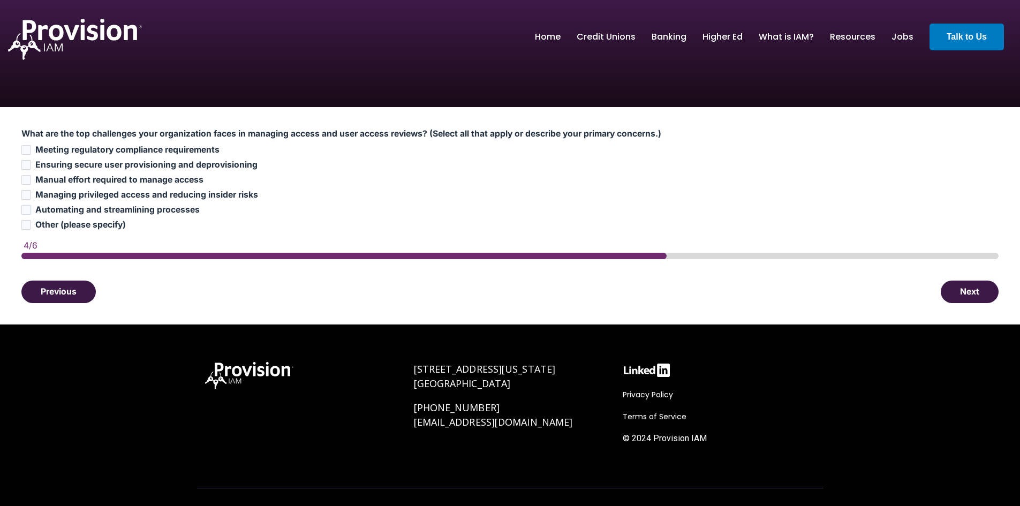  Describe the element at coordinates (651, 395) in the screenshot. I see `a: Privacy Policy` at that location.